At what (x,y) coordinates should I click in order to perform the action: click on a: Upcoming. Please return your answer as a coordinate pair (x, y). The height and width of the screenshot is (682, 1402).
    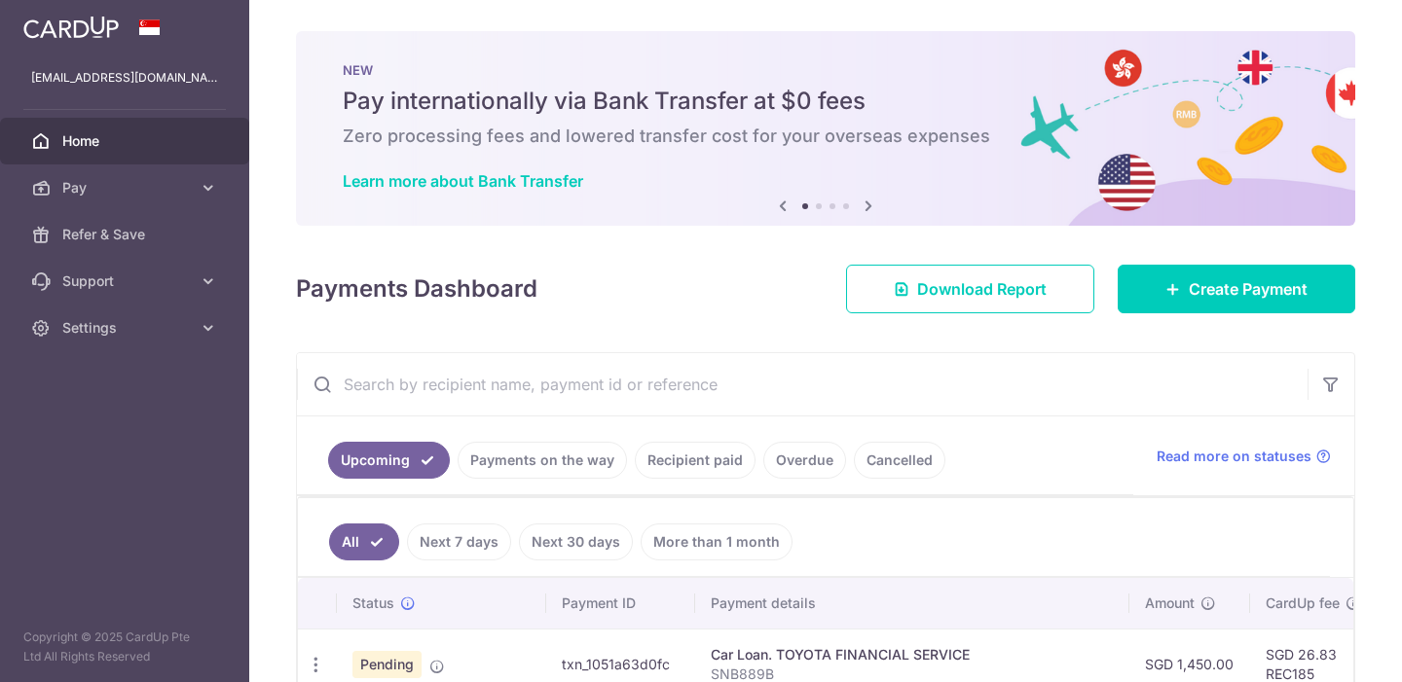
    Looking at the image, I should click on (388, 460).